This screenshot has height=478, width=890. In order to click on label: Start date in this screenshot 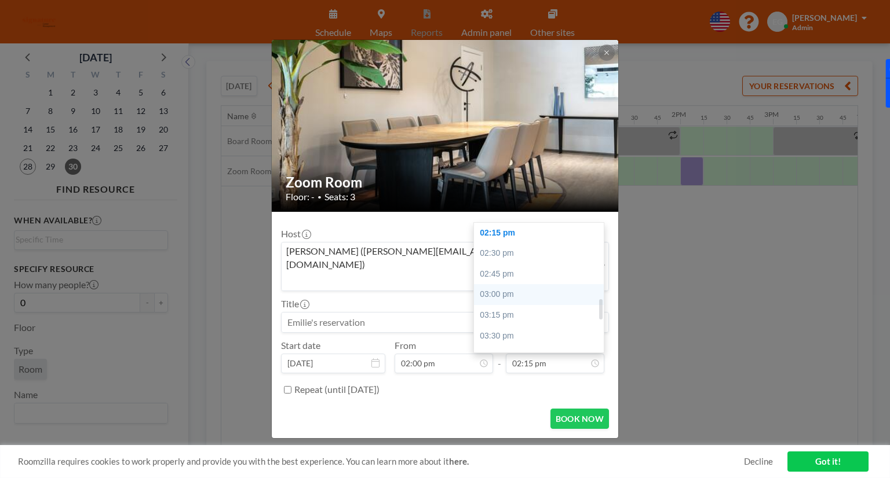, I will do `click(301, 346)`.